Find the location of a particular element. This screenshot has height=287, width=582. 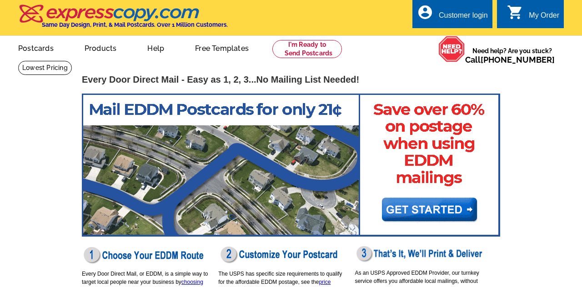

img: eddm-customize-postcard.png is located at coordinates (280, 254).